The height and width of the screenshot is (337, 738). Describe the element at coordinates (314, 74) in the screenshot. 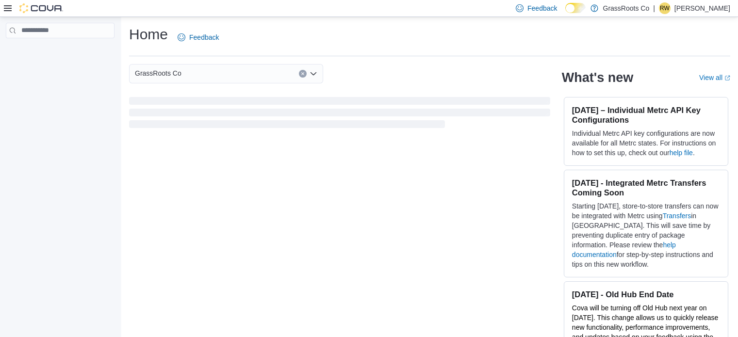

I see `button: Open list of options` at that location.